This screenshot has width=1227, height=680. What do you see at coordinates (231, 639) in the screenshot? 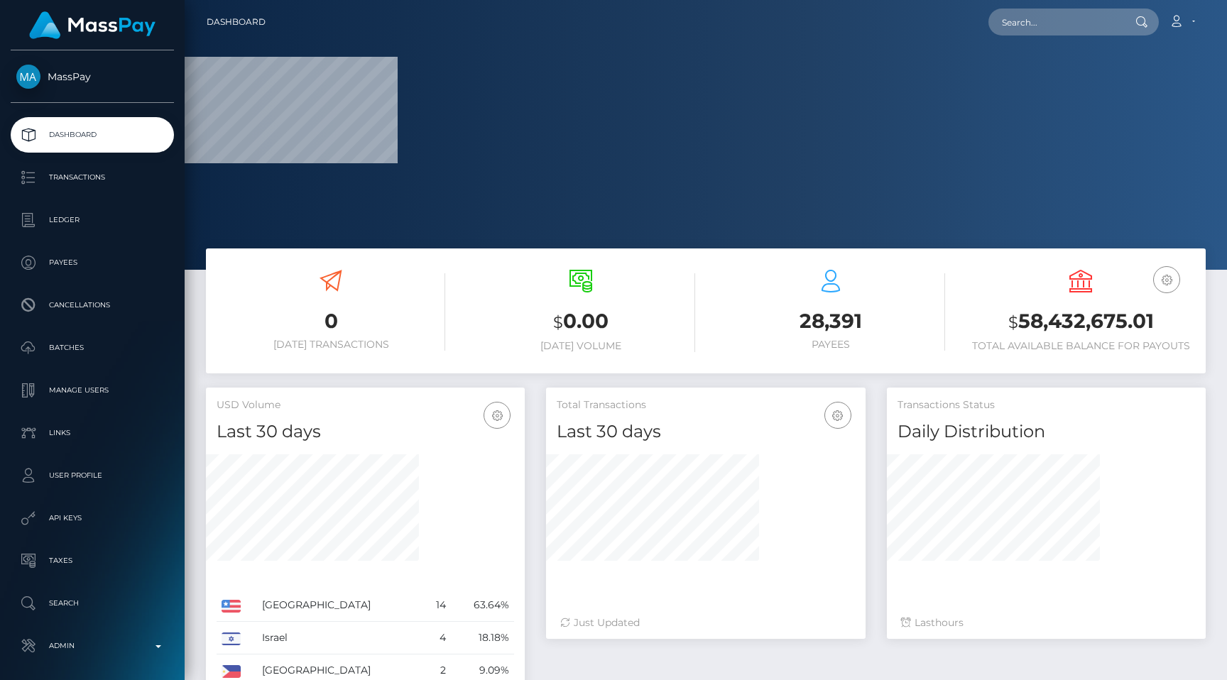
I see `img: IL.png` at bounding box center [231, 639].